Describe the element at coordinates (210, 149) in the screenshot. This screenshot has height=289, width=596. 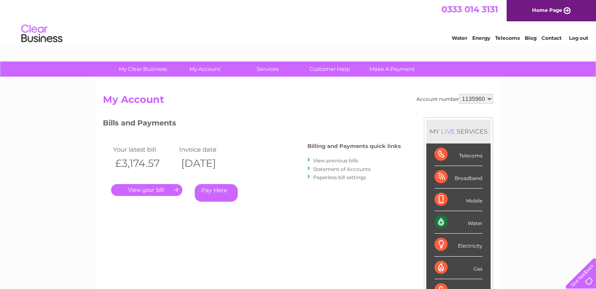
I see `td: Invoice date` at that location.